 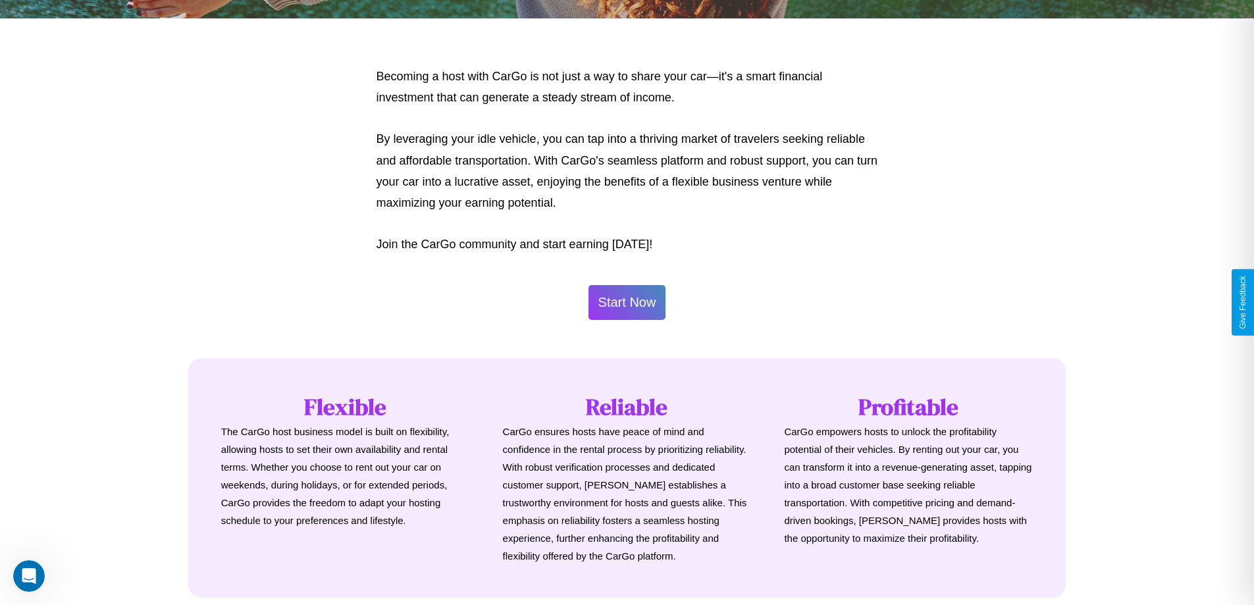 What do you see at coordinates (627, 302) in the screenshot?
I see `button: Start Now` at bounding box center [627, 302].